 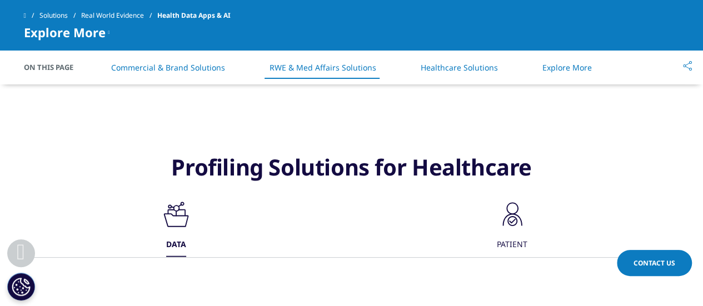 I want to click on h3: Profiling Solutions for Healthcare, so click(x=352, y=176).